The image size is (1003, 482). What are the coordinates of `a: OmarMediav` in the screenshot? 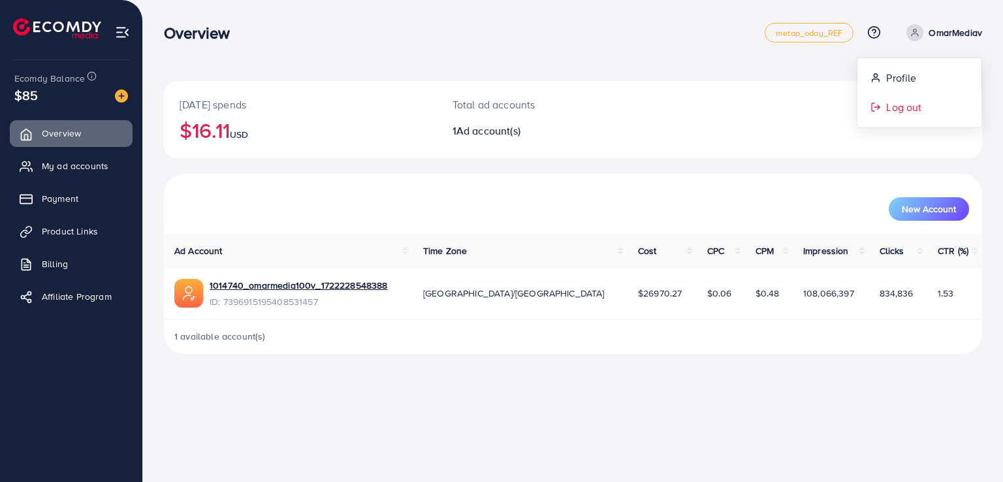 It's located at (942, 33).